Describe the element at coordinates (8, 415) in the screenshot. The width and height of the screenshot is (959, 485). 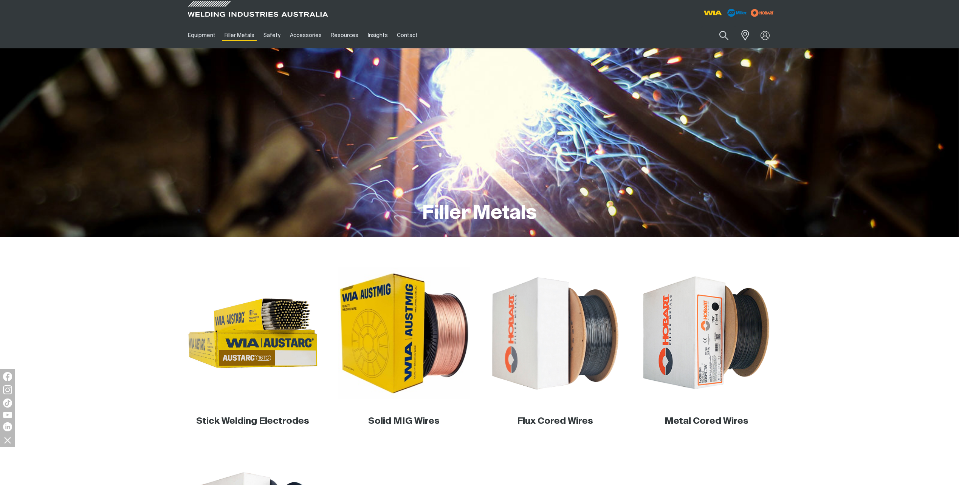
I see `img: YouTube` at that location.